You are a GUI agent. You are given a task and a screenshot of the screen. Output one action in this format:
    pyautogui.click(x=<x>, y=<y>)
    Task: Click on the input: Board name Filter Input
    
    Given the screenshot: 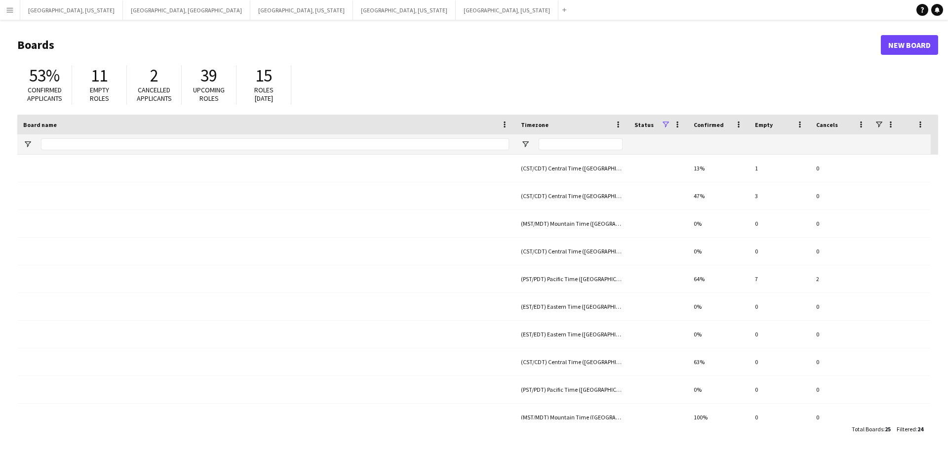 What is the action you would take?
    pyautogui.click(x=275, y=144)
    